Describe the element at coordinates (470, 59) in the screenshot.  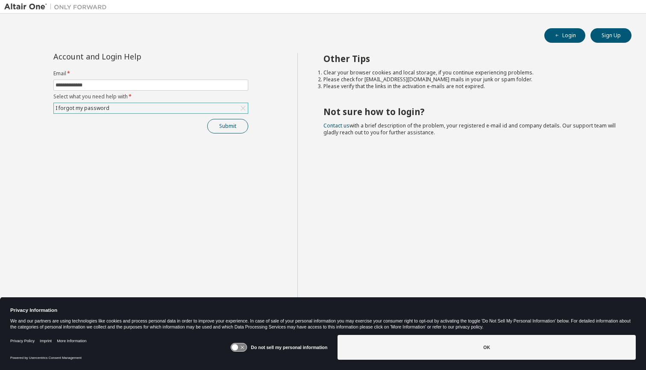
I see `h2: Other Tips` at that location.